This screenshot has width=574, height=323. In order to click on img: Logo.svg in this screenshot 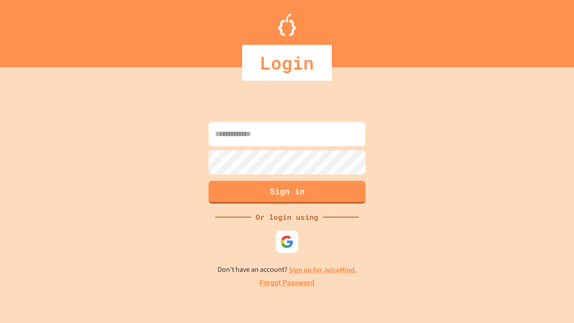, I will do `click(287, 25)`.